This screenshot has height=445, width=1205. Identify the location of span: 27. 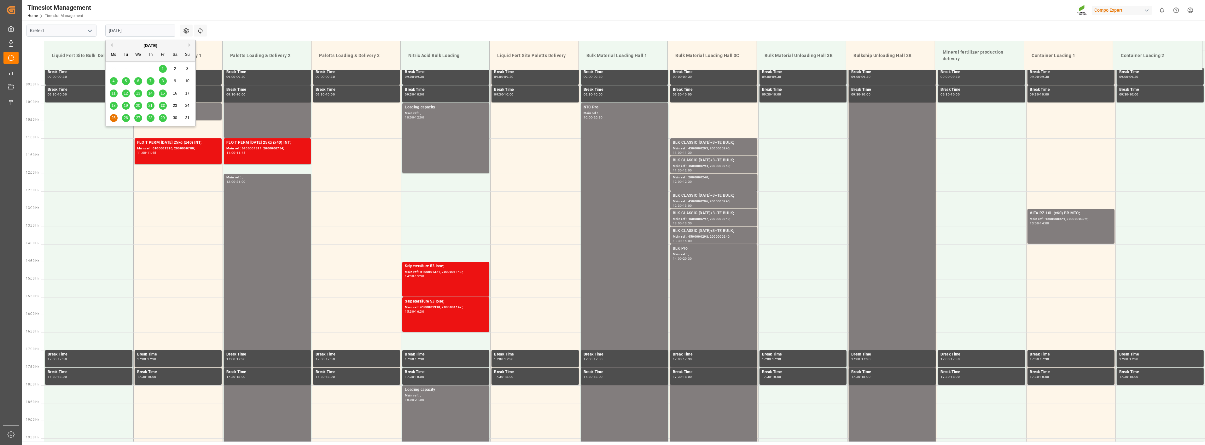
(138, 118).